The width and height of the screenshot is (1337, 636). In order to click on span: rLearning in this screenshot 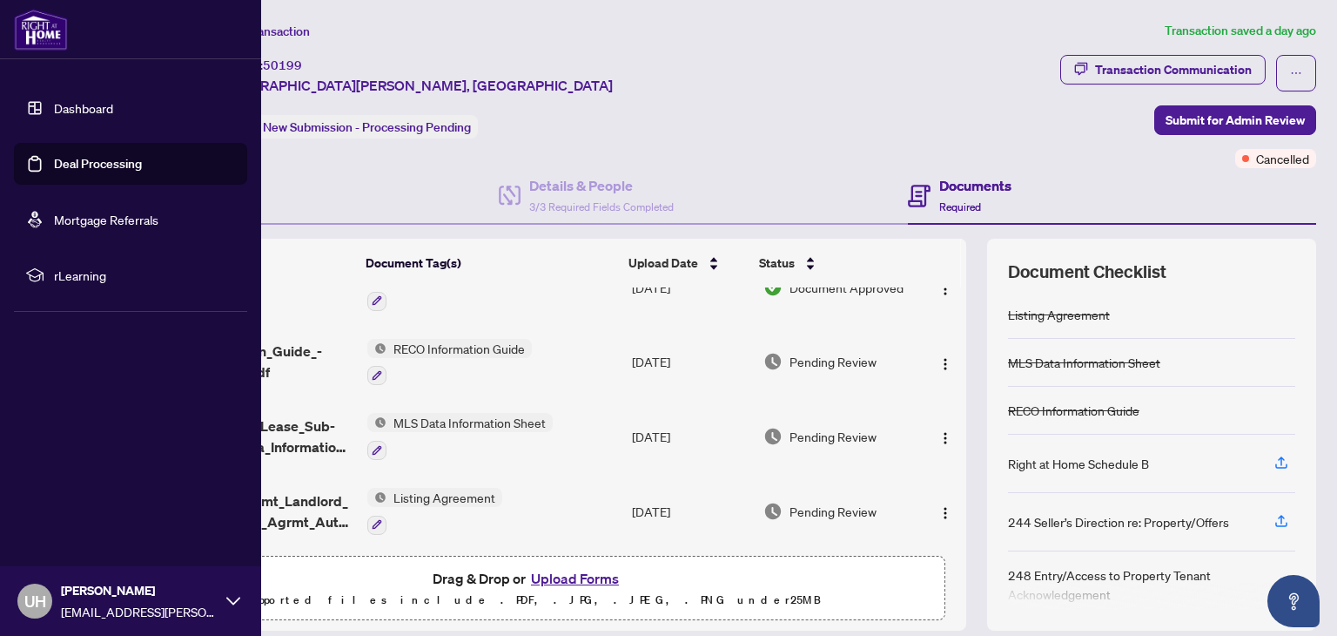, I will do `click(145, 275)`.